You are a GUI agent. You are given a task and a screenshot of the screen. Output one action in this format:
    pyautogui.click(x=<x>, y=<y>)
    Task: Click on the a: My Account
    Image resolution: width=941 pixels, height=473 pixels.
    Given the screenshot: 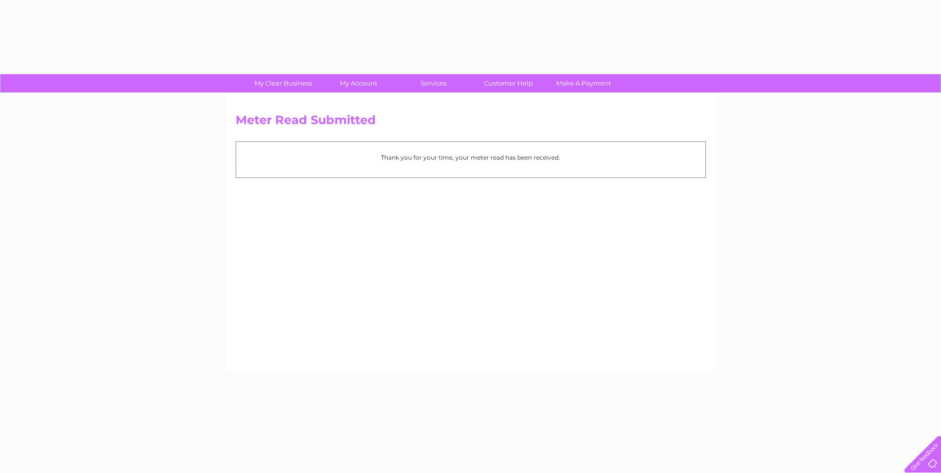 What is the action you would take?
    pyautogui.click(x=358, y=83)
    